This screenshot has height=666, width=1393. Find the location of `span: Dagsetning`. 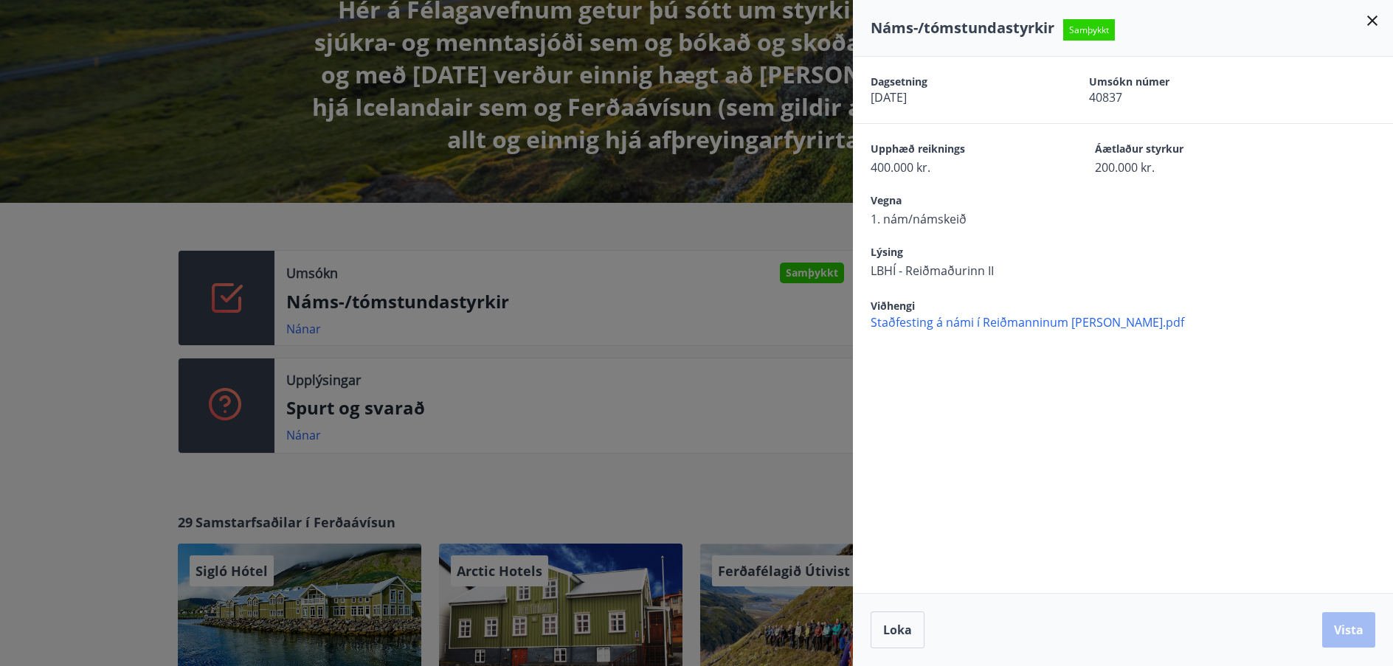

span: Dagsetning is located at coordinates (954, 82).